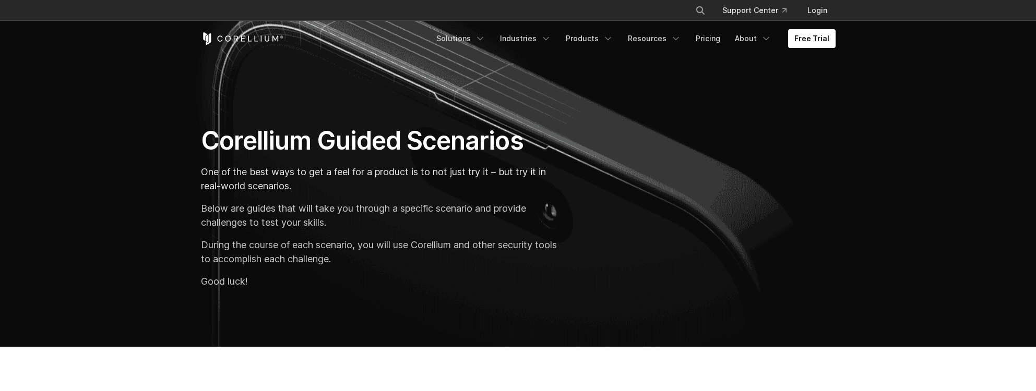 This screenshot has width=1036, height=391. I want to click on a: Industries, so click(526, 39).